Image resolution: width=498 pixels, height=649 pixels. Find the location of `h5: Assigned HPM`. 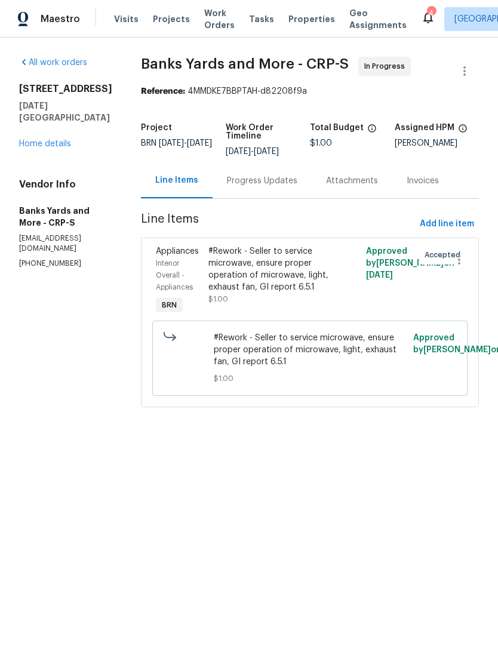

h5: Assigned HPM is located at coordinates (424, 128).